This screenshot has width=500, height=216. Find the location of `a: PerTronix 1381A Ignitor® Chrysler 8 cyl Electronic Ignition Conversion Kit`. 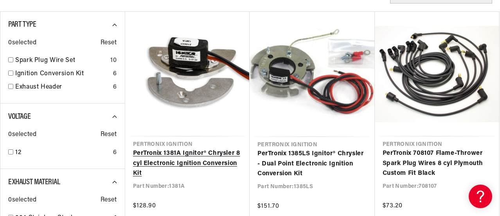

a: PerTronix 1381A Ignitor® Chrysler 8 cyl Electronic Ignition Conversion Kit is located at coordinates (187, 163).